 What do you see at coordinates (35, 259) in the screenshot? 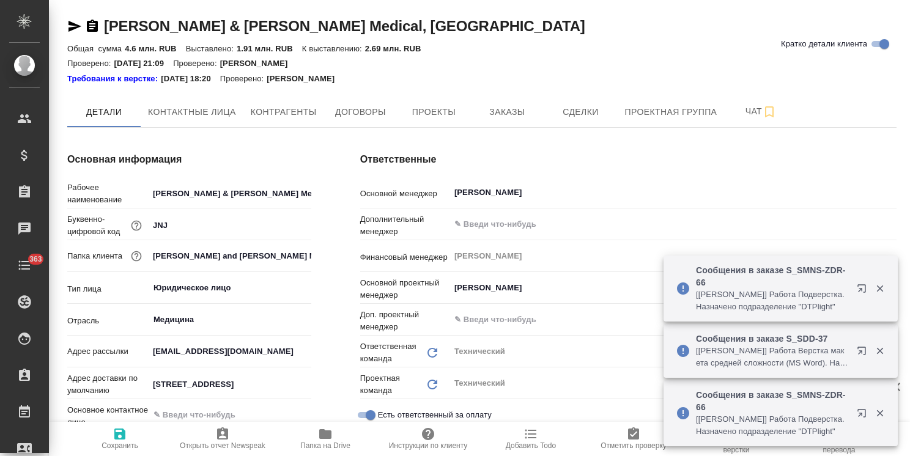
I see `span: 363` at bounding box center [35, 259].